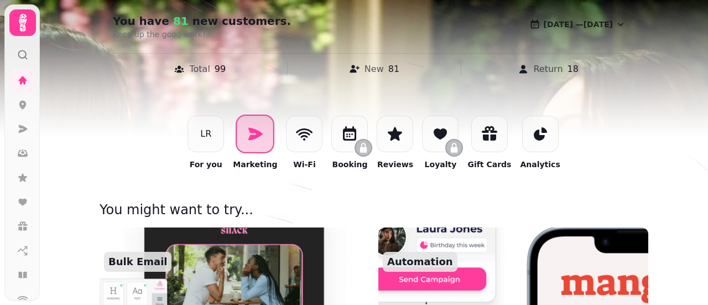  What do you see at coordinates (395, 164) in the screenshot?
I see `p: Reviews` at bounding box center [395, 164].